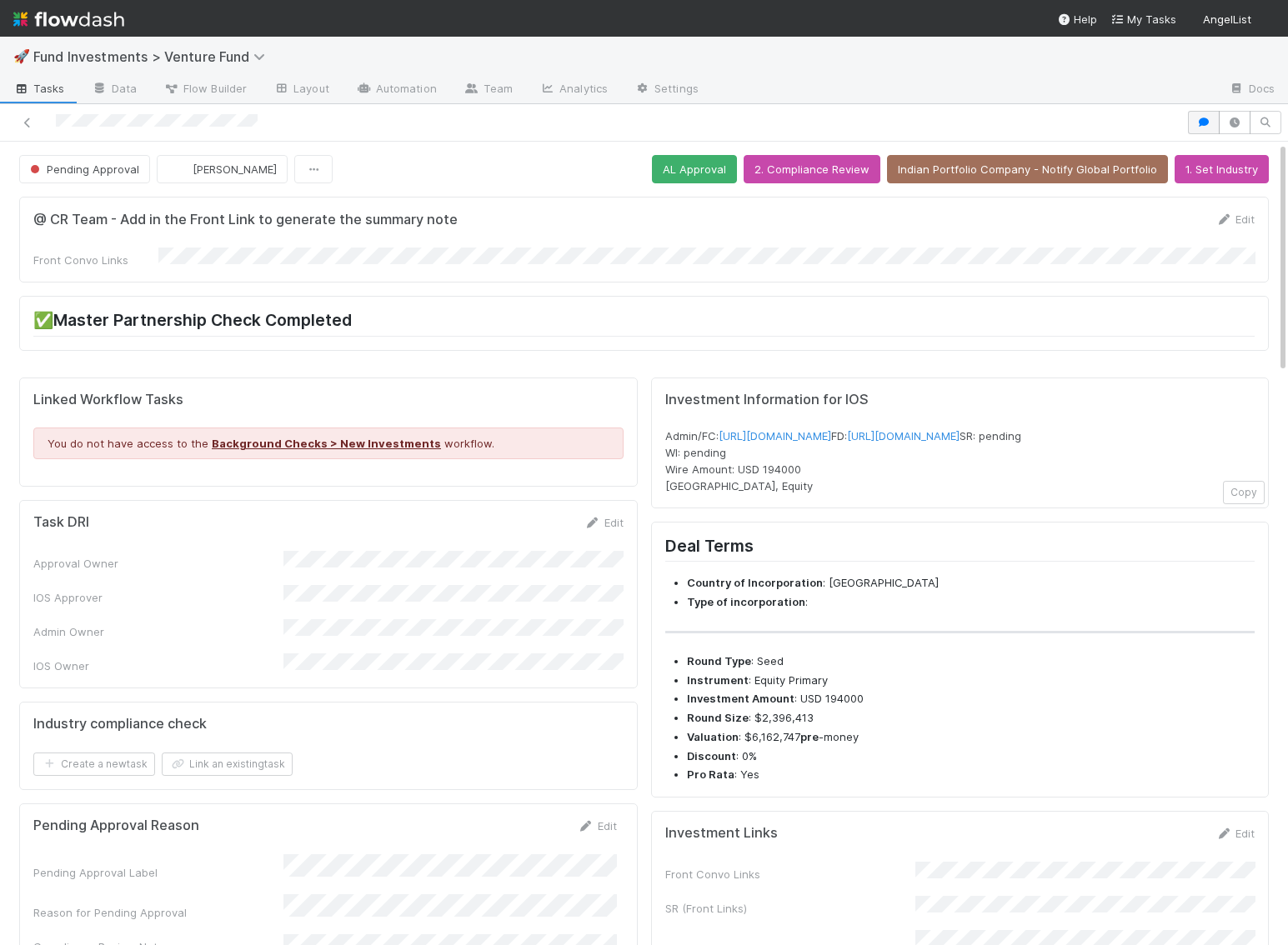 The height and width of the screenshot is (945, 1288). What do you see at coordinates (755, 583) in the screenshot?
I see `strong: Country of Incorporation` at bounding box center [755, 583].